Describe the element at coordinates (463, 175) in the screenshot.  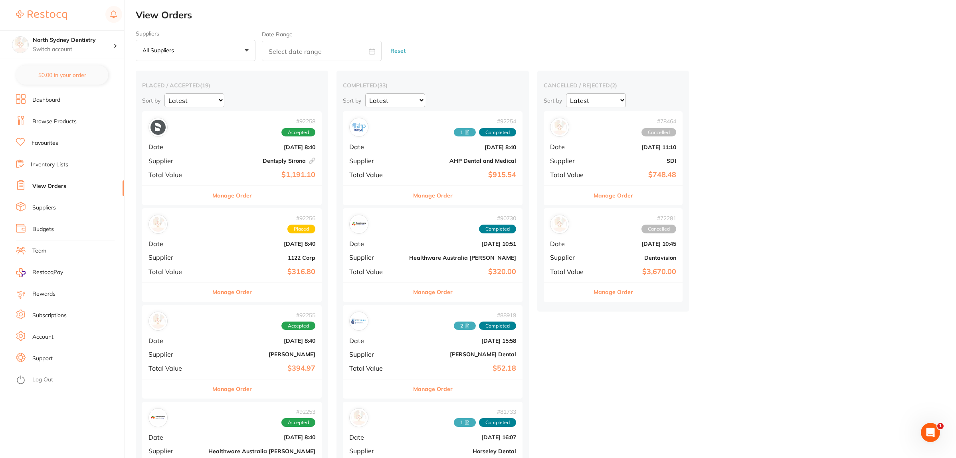
I see `b: $915.54` at that location.